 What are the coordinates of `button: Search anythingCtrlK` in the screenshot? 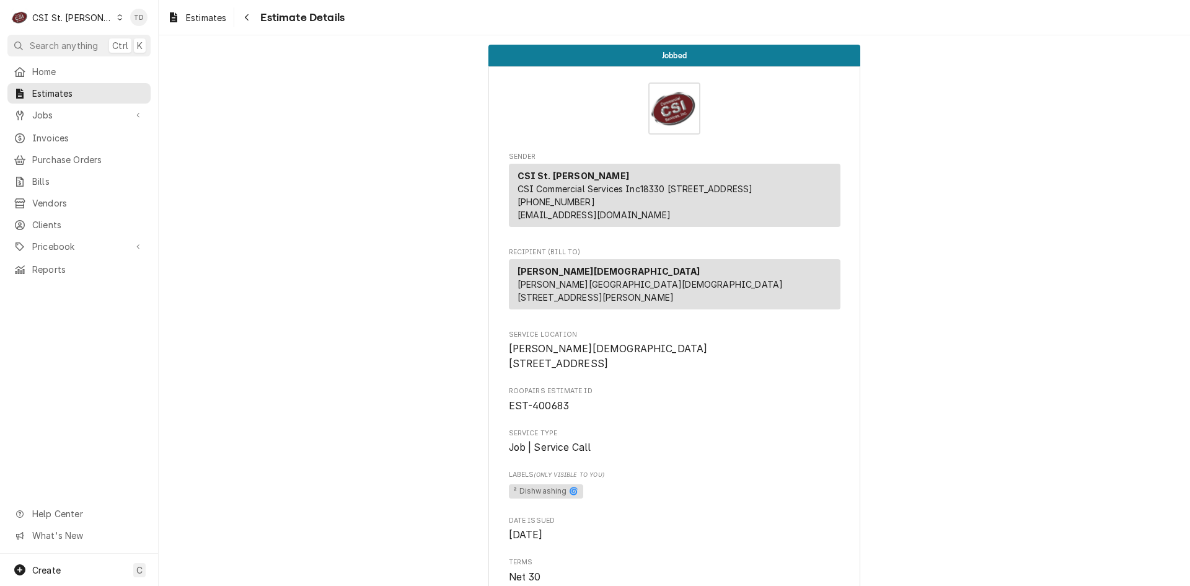 It's located at (79, 45).